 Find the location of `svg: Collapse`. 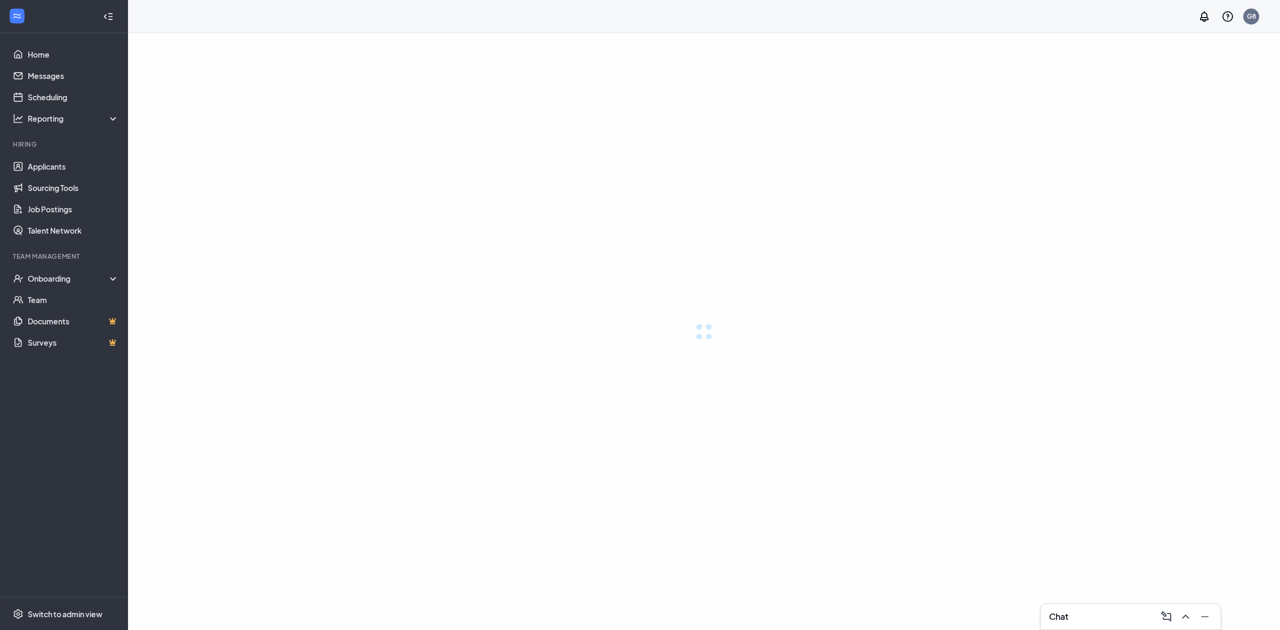

svg: Collapse is located at coordinates (108, 17).